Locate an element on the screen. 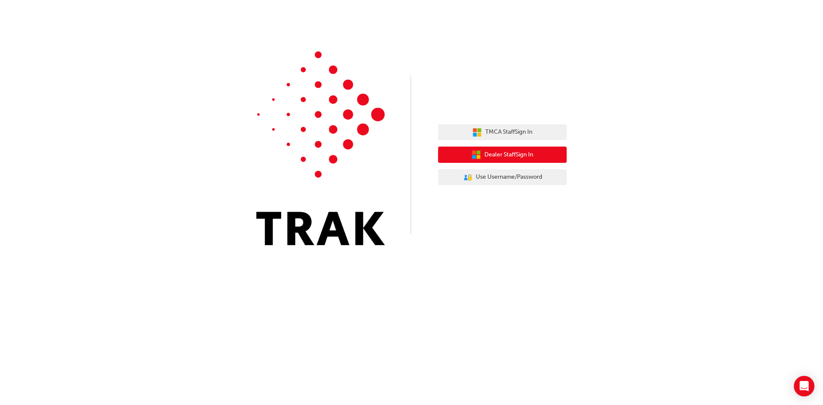 Image resolution: width=823 pixels, height=405 pixels. span: TMCA Staff Sign In is located at coordinates (509, 132).